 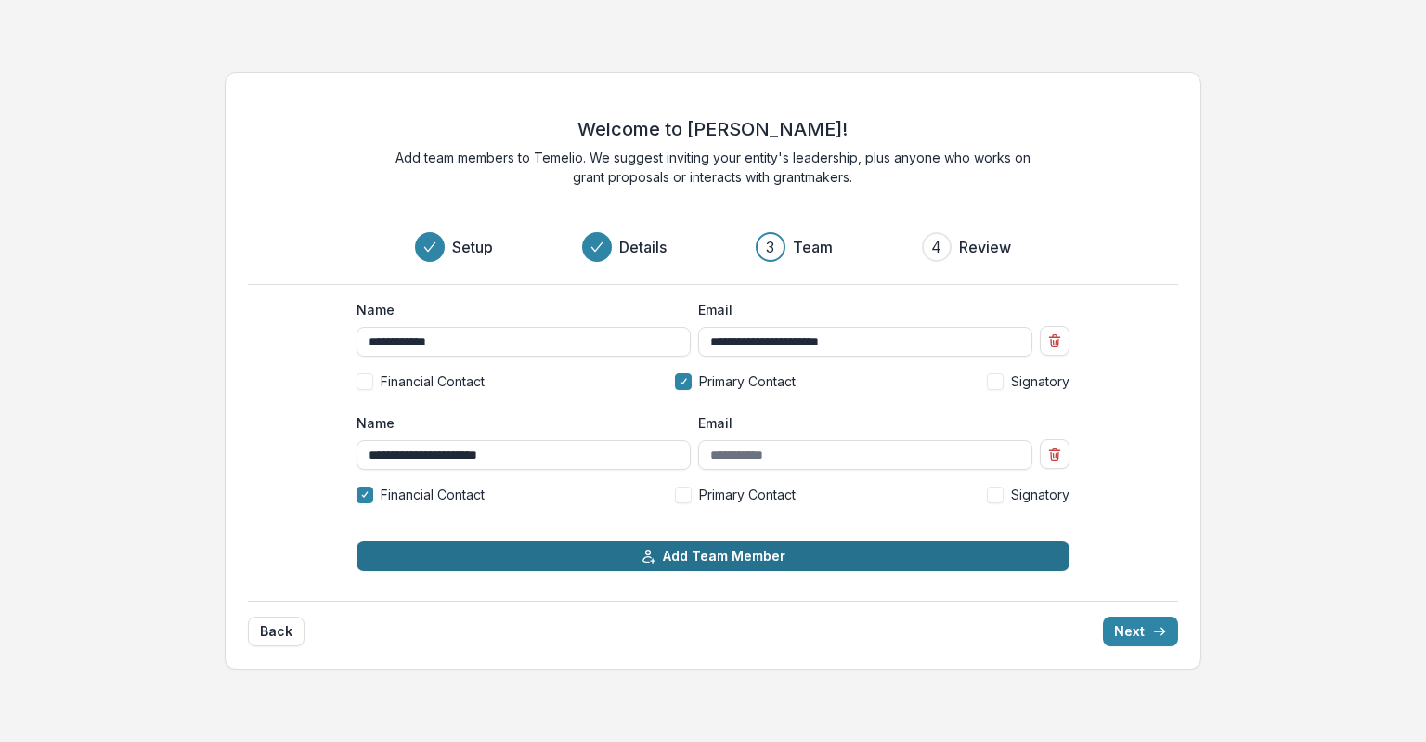 I want to click on p: Add team members to Temelio. We suggest inviting your entity's leadership, plus anyone who works ..., so click(x=713, y=167).